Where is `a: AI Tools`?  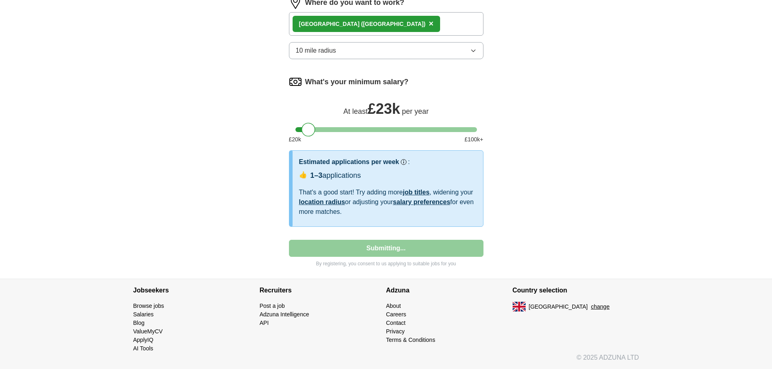 a: AI Tools is located at coordinates (143, 348).